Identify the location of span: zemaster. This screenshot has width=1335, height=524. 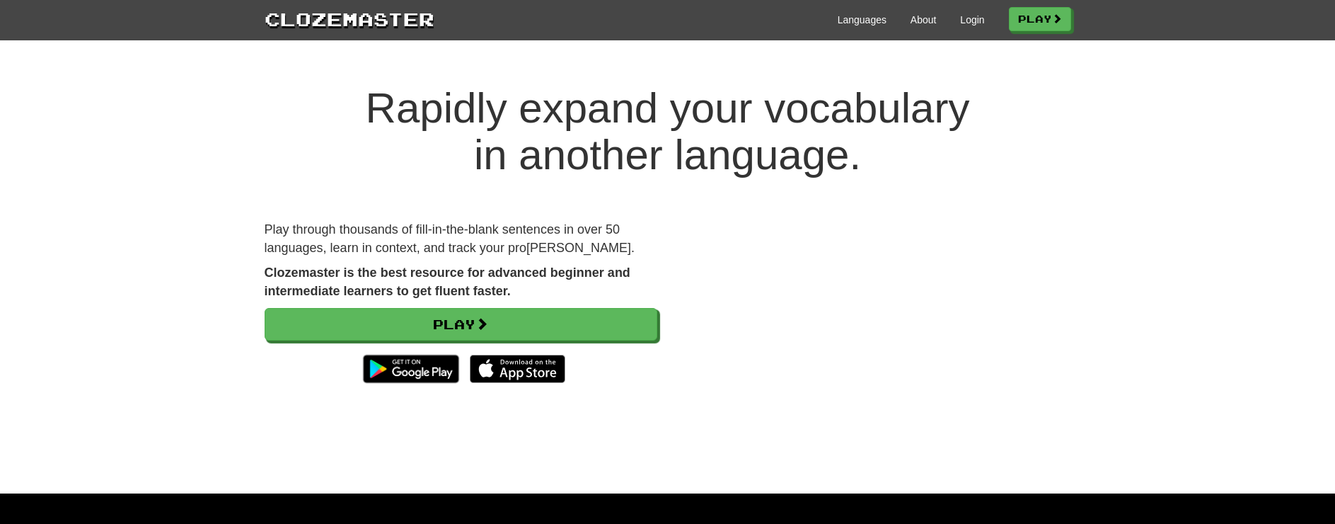
(302, 272).